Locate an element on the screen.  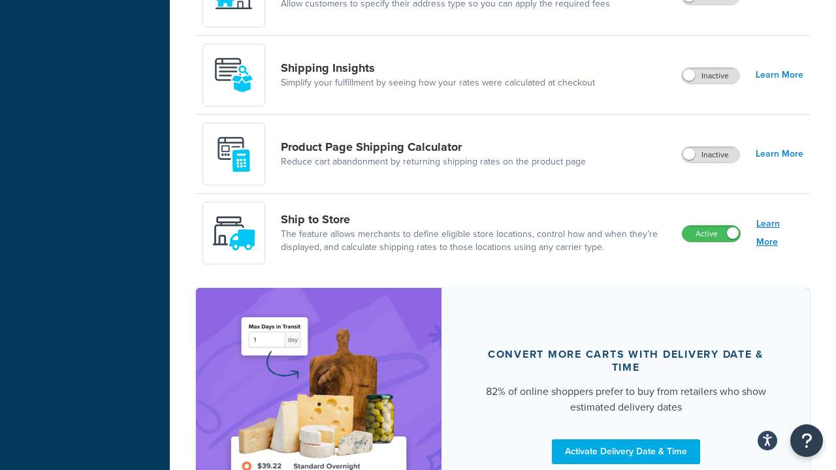
a: Simplify your fulfillment by seeing how your rates were calculated at checkout is located at coordinates (438, 83).